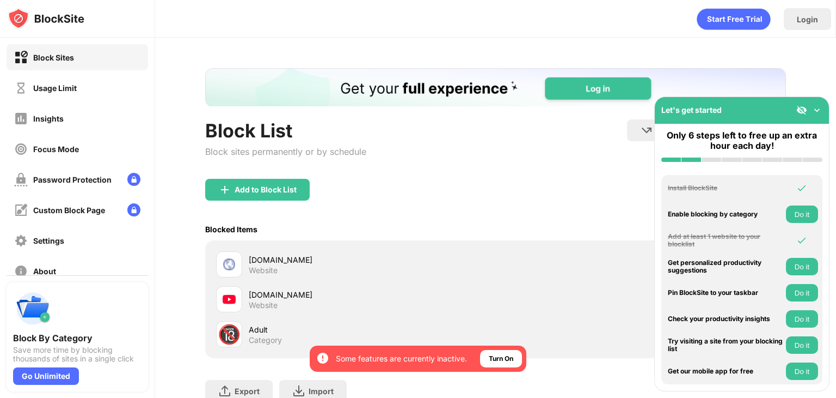 This screenshot has width=836, height=398. Describe the element at coordinates (726, 371) in the screenshot. I see `div: Get our mobile app for free` at that location.